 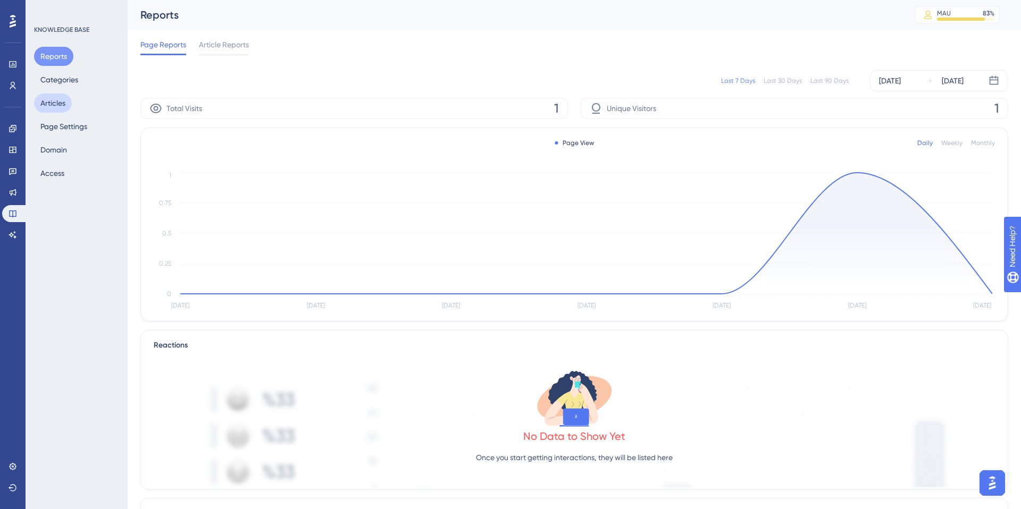 What do you see at coordinates (574, 458) in the screenshot?
I see `p: Once you start getting interactions, they will be listed here` at bounding box center [574, 458].